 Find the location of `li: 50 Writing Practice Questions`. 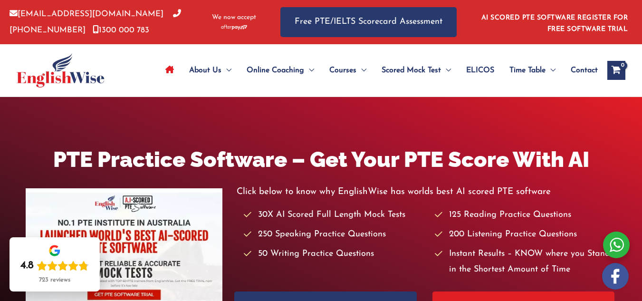

li: 50 Writing Practice Questions is located at coordinates (334, 254).